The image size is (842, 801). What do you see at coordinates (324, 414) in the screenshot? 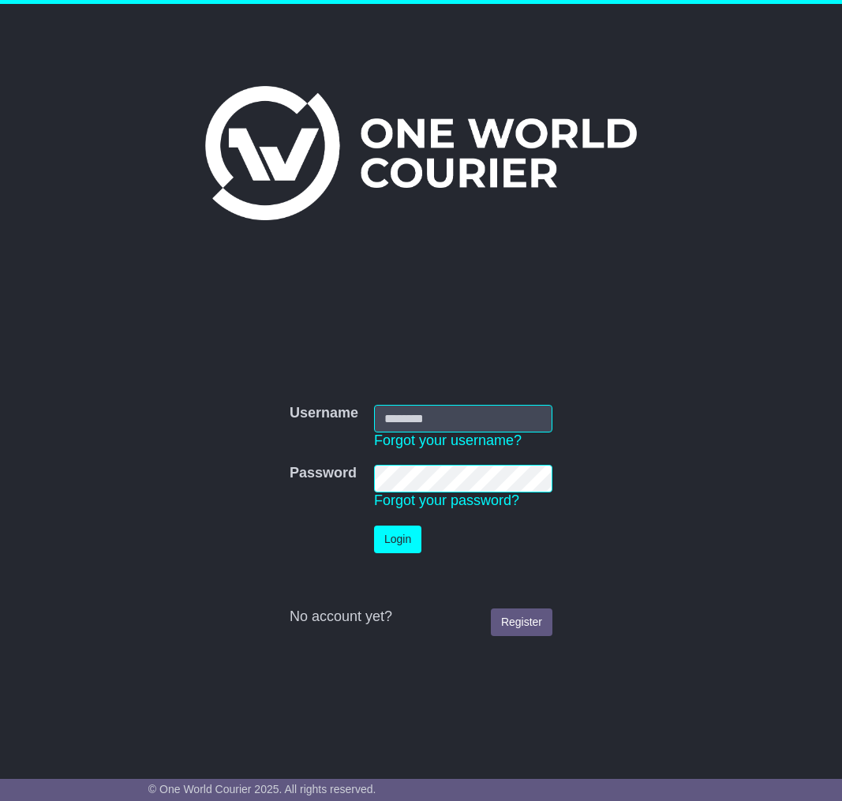
I see `label: Username` at bounding box center [324, 414].